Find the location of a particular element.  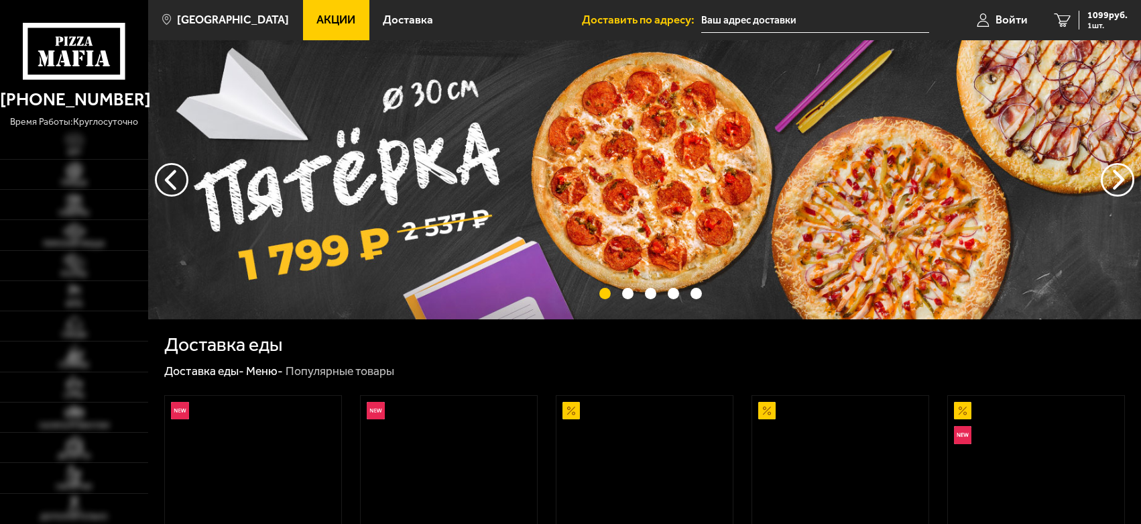

button: следующий is located at coordinates (172, 180).